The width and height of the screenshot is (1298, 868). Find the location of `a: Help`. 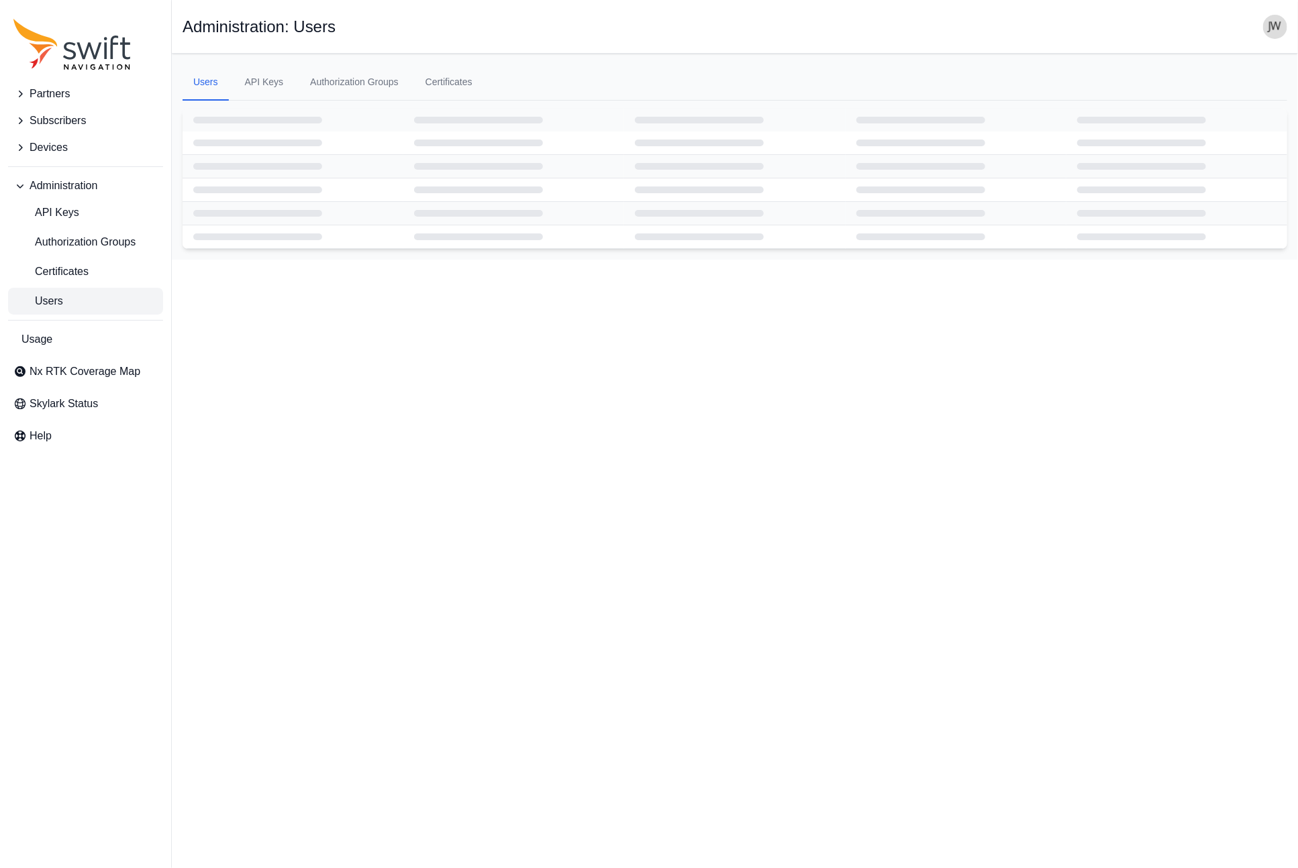

a: Help is located at coordinates (85, 436).